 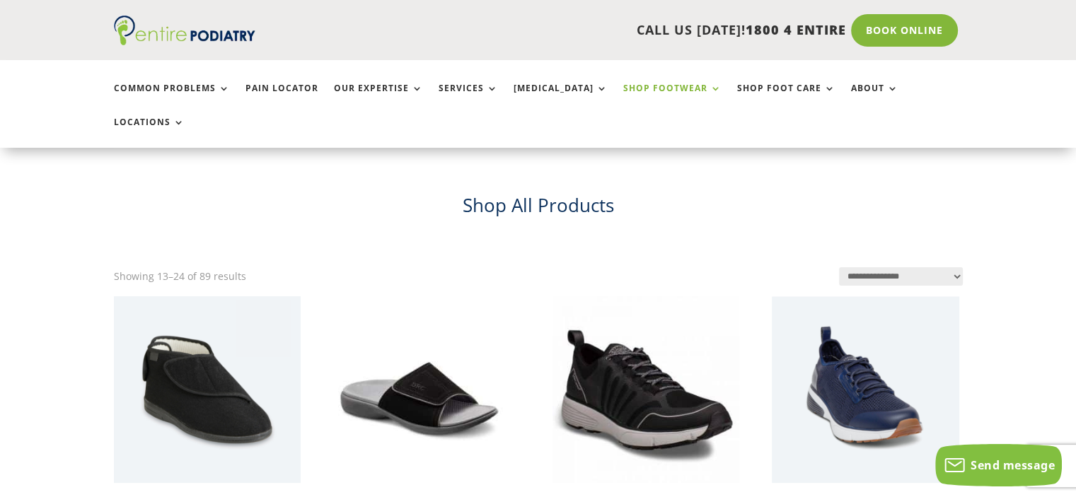 What do you see at coordinates (904, 30) in the screenshot?
I see `a: Book Online` at bounding box center [904, 30].